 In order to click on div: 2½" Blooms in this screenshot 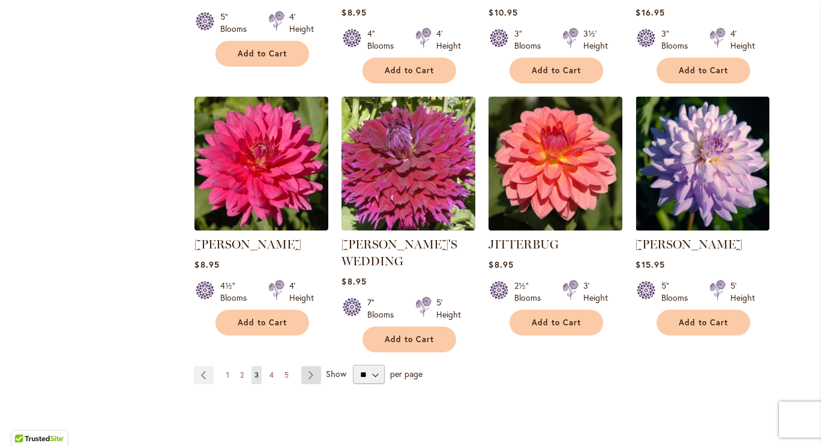, I will do `click(531, 292)`.